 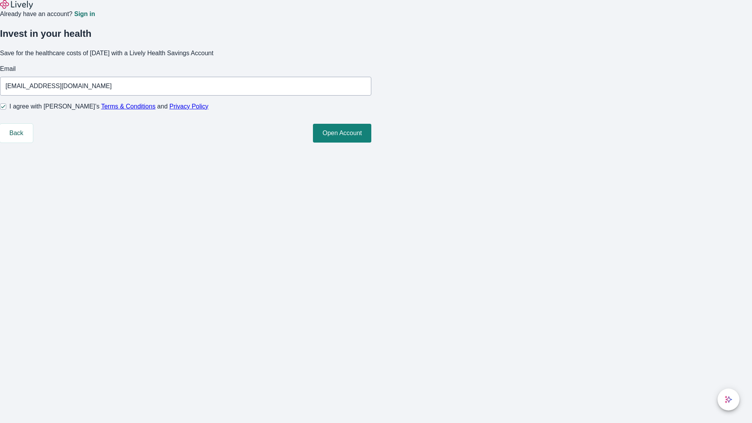 What do you see at coordinates (189, 106) in the screenshot?
I see `a: Privacy Policy` at bounding box center [189, 106].